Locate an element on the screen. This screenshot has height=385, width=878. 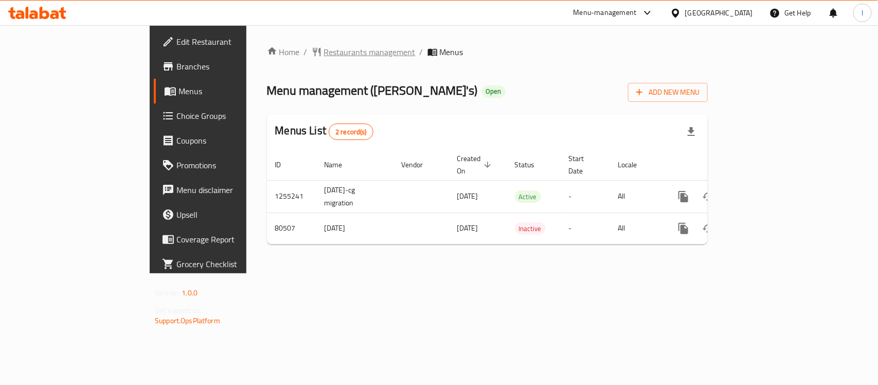
nav: breadcrumb is located at coordinates (487, 52).